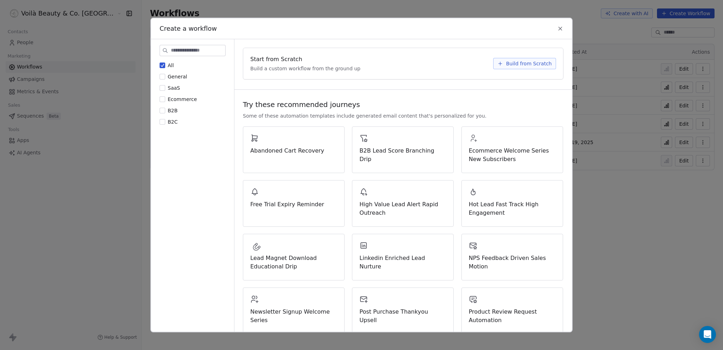 The height and width of the screenshot is (350, 723). I want to click on span: Hot Lead Fast Track High Engagement, so click(512, 209).